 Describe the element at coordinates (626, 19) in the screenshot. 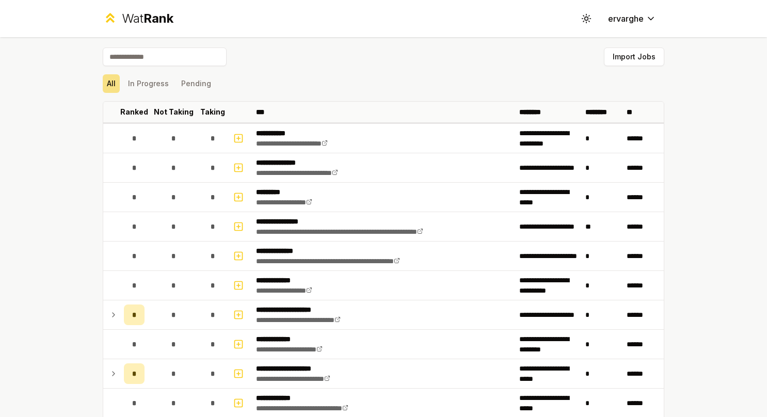

I see `span: ervarghe` at that location.